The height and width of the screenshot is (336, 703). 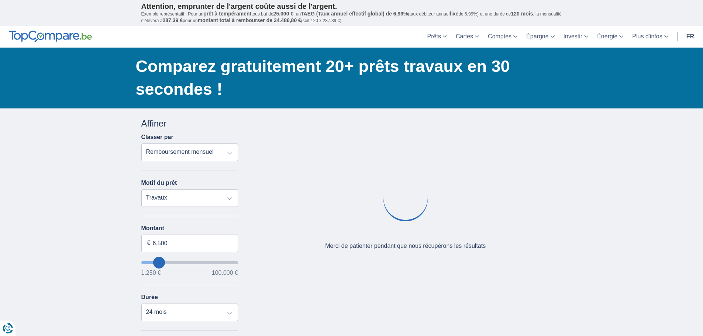 What do you see at coordinates (610, 37) in the screenshot?
I see `a: Énergie` at bounding box center [610, 37].